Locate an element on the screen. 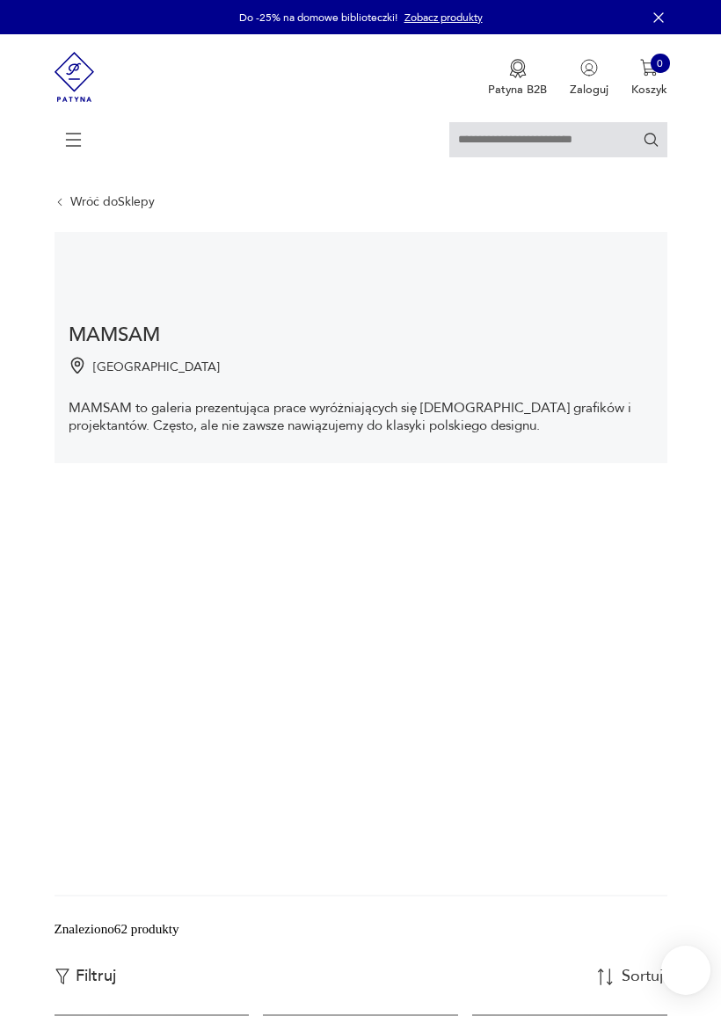 The image size is (721, 1016). div: Sortuj według daty dodania is located at coordinates (644, 977).